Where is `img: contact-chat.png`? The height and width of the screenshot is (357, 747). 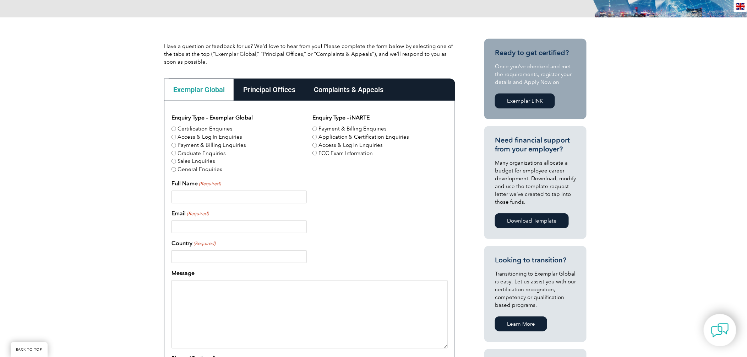
img: contact-chat.png is located at coordinates (720, 330).